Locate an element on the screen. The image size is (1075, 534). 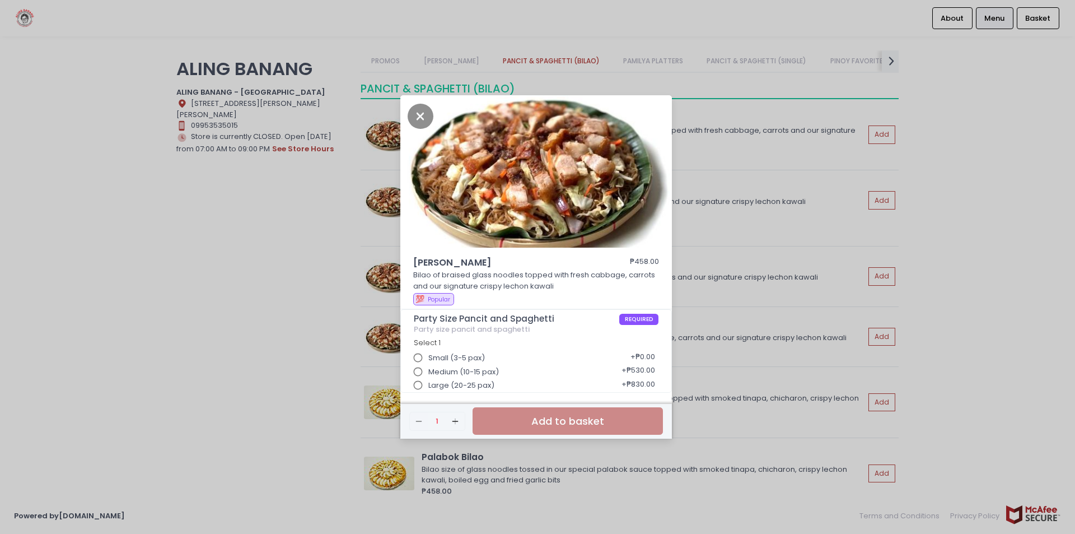
span: Medium (10-15 pax) is located at coordinates (464, 372).